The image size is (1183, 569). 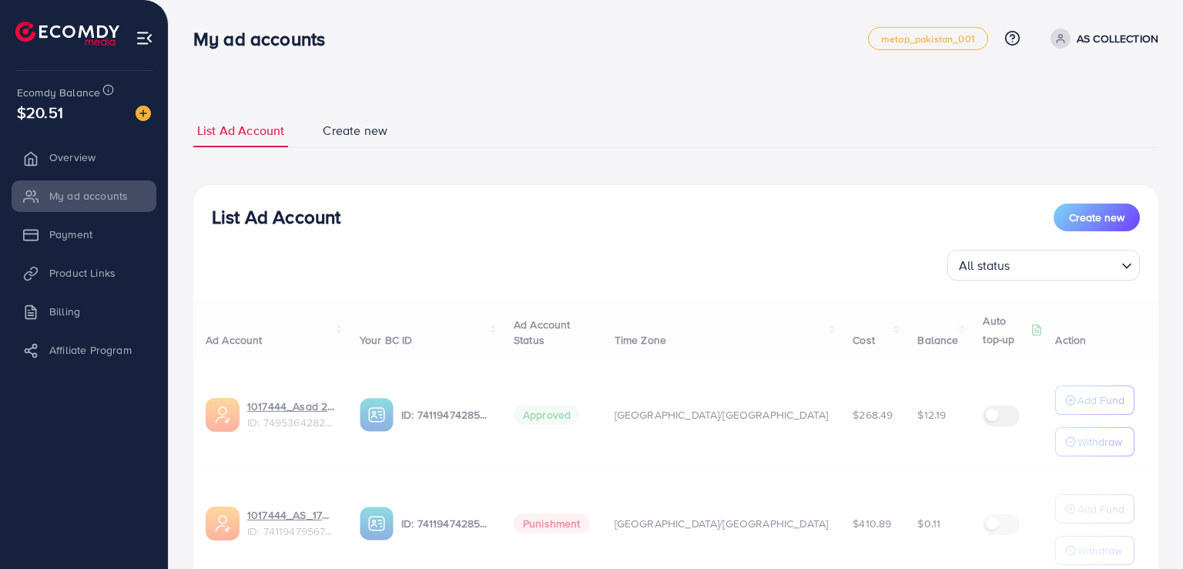 I want to click on h3: My ad accounts, so click(x=265, y=39).